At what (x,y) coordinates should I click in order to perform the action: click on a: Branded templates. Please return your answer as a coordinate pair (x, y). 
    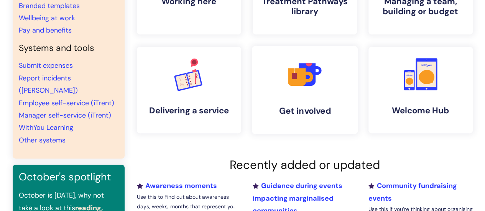
    Looking at the image, I should click on (49, 6).